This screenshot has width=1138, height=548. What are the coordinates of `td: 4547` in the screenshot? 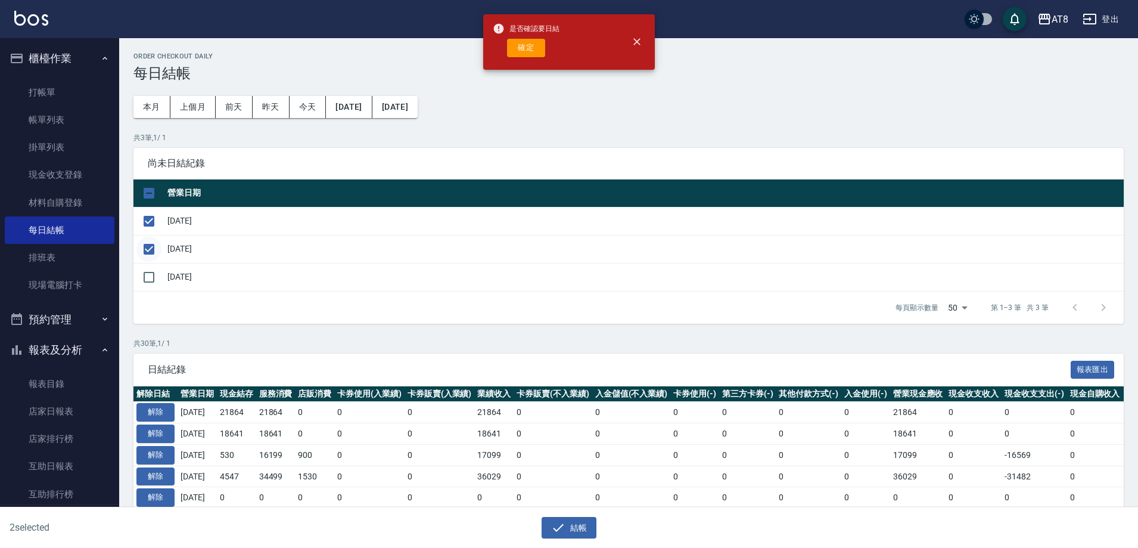 It's located at (237, 476).